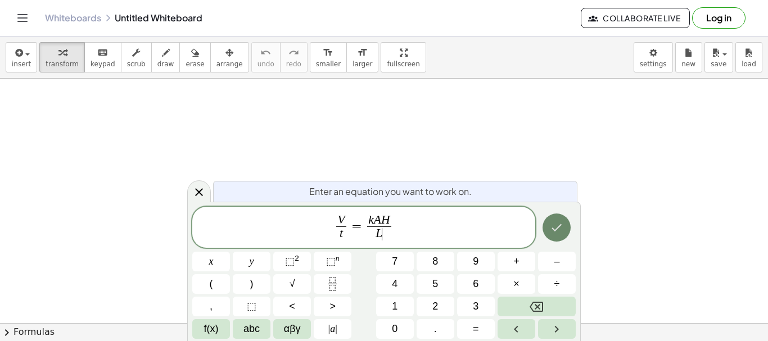  What do you see at coordinates (73, 18) in the screenshot?
I see `a: Whiteboards` at bounding box center [73, 18].